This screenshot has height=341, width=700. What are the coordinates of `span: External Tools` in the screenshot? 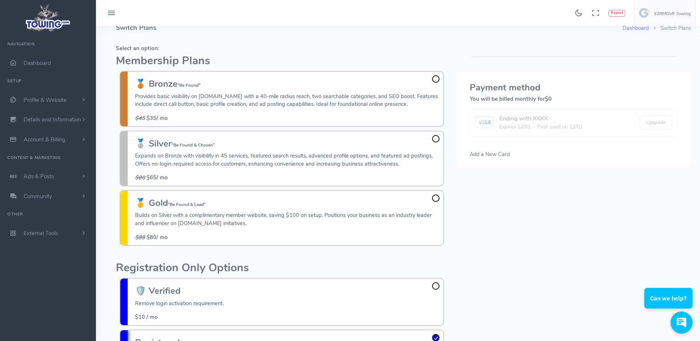 It's located at (41, 233).